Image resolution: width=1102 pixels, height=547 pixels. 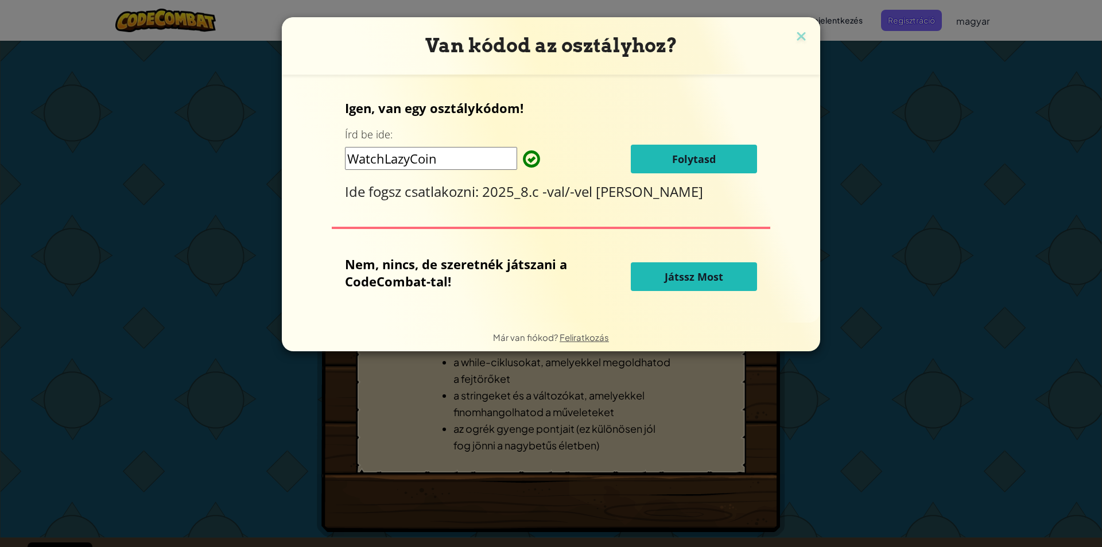 What do you see at coordinates (413, 191) in the screenshot?
I see `span: Ide fogsz csatlakozni:` at bounding box center [413, 191].